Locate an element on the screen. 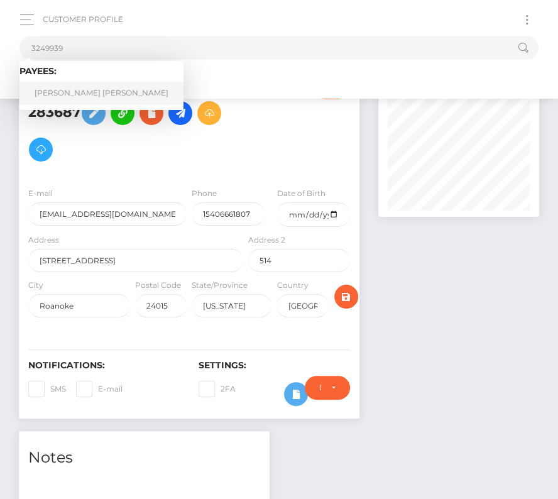  input: Search... is located at coordinates (263, 48).